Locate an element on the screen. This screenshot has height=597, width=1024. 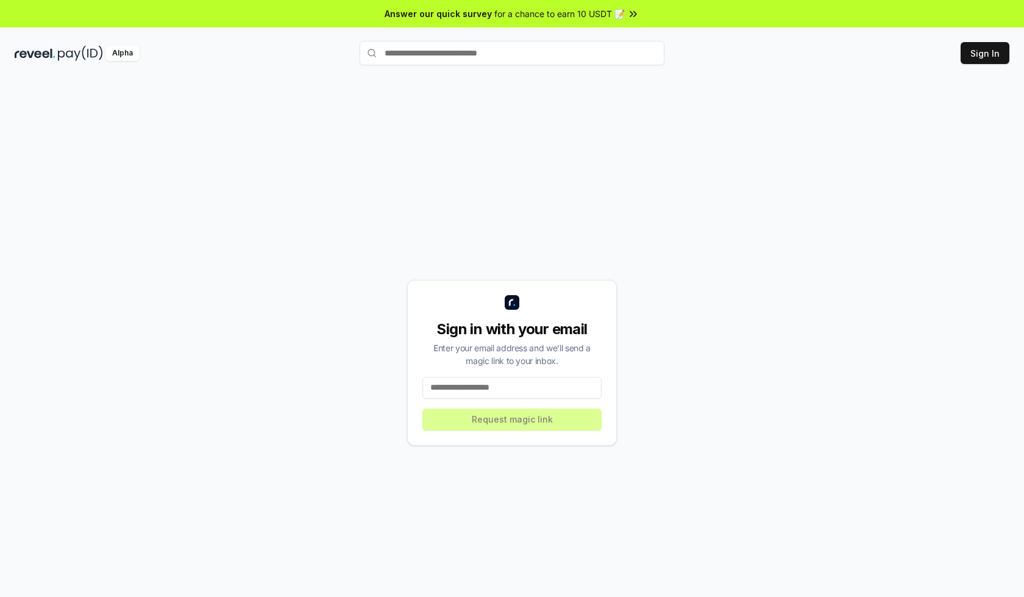
span: Answer our quick survey is located at coordinates (438, 13).